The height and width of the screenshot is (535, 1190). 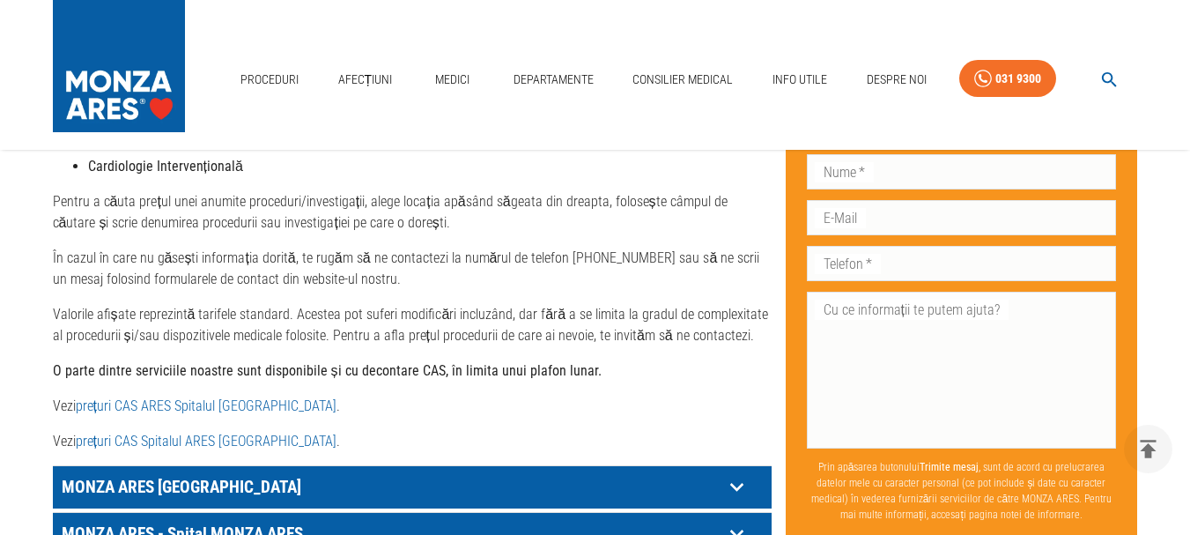 What do you see at coordinates (897, 79) in the screenshot?
I see `a: Despre Noi` at bounding box center [897, 79].